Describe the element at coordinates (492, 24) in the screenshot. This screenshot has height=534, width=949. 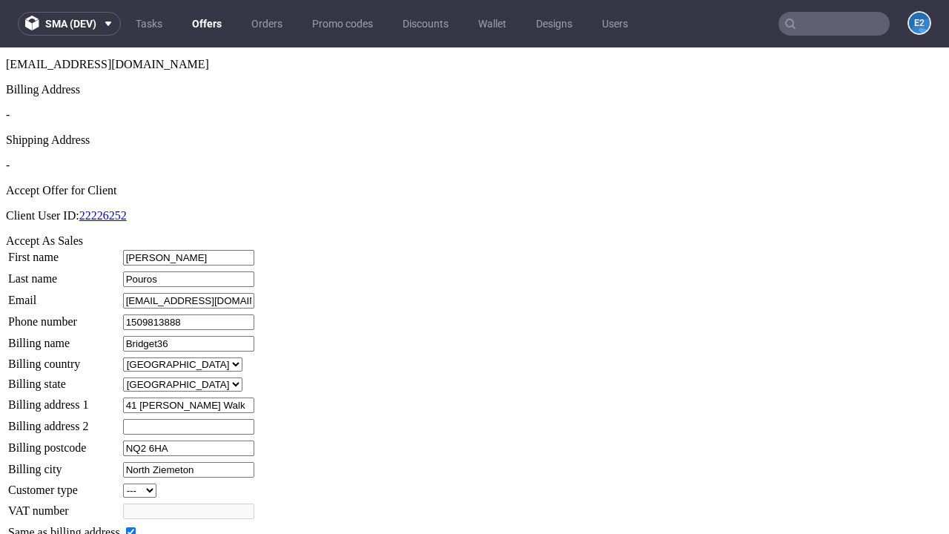
I see `a: Wallet` at that location.